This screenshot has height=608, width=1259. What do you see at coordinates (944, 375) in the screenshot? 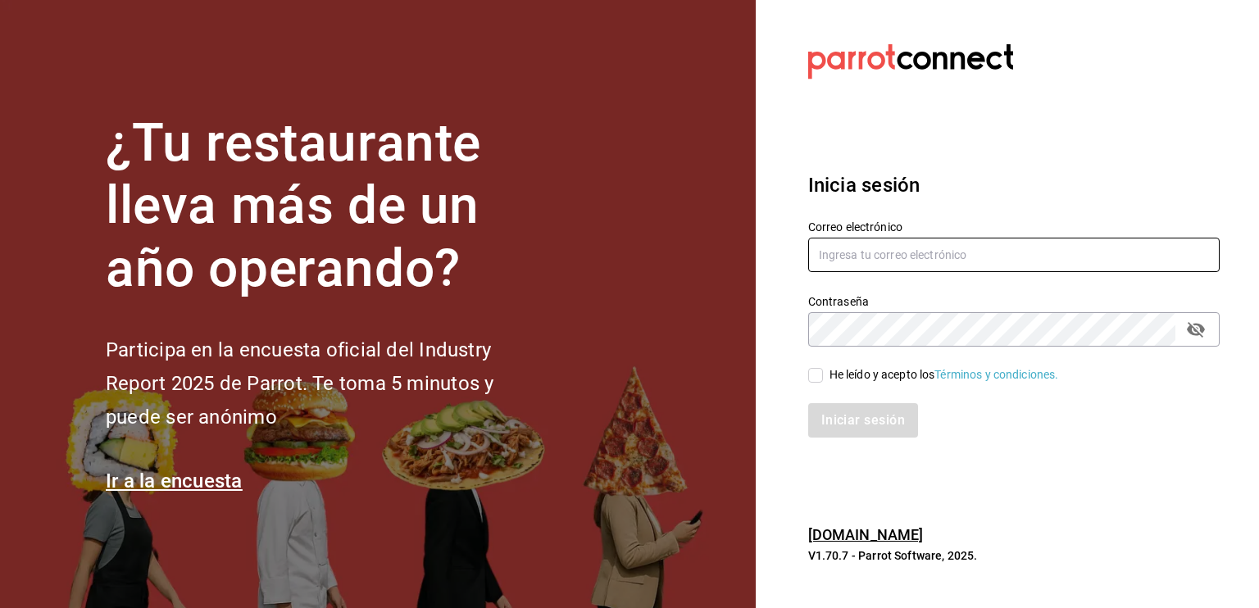
I see `div: He leído y acepto los` at bounding box center [944, 375].